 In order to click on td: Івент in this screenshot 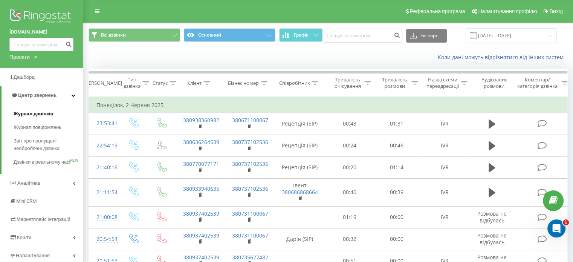, I will do `click(300, 192)`.